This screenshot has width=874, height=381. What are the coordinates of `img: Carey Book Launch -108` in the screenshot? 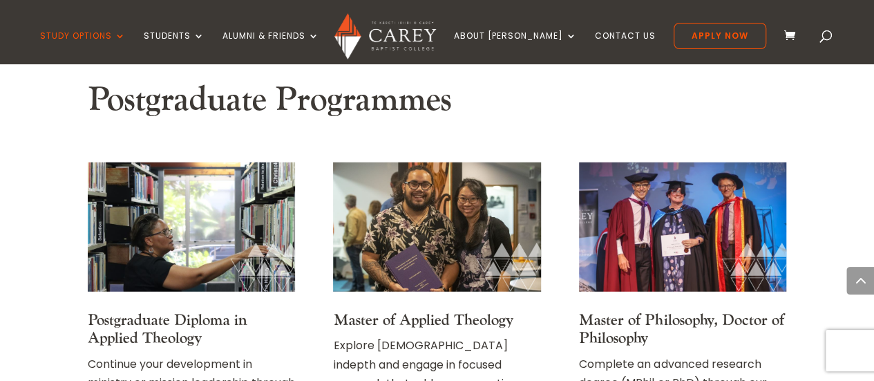 It's located at (437, 227).